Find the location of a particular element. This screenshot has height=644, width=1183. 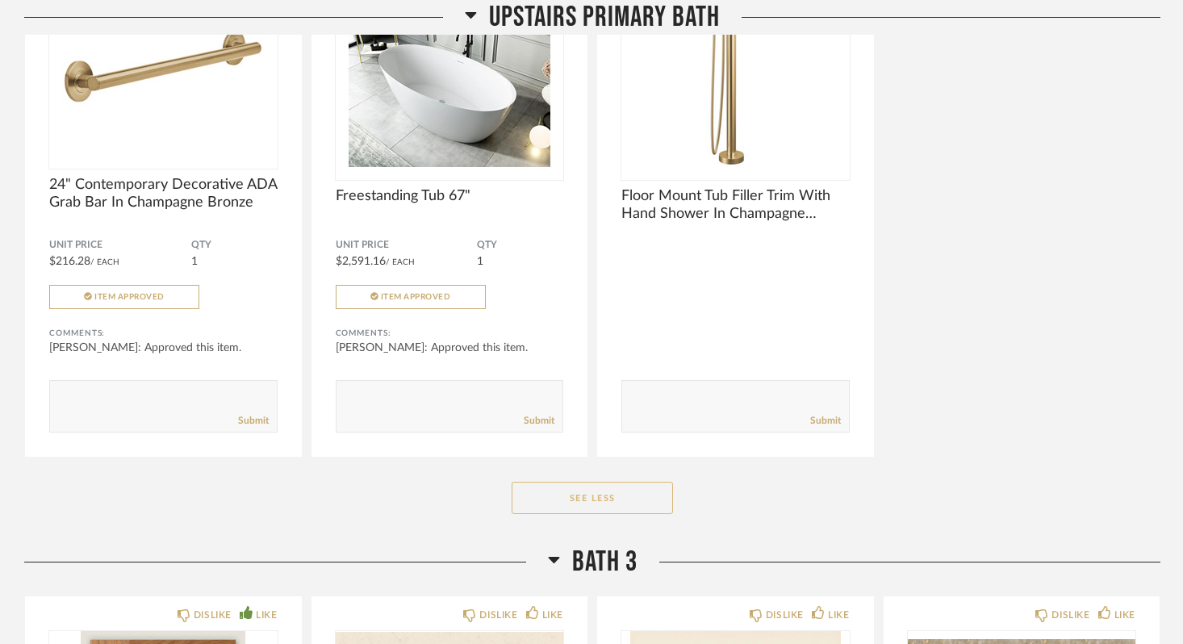

span: Floor Mount Tub Filler Trim With Hand Shower In Champagne Bronze is located at coordinates (735, 205).